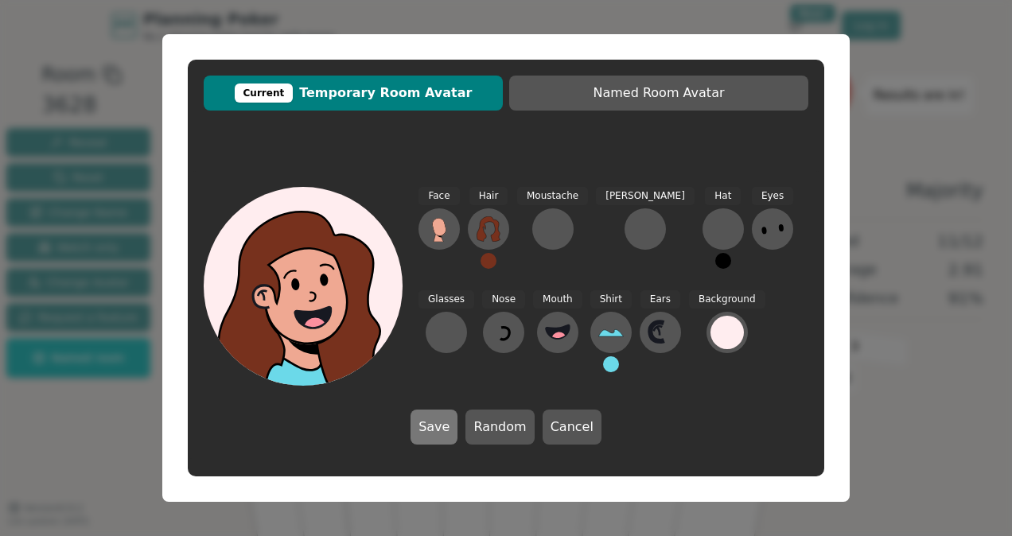  Describe the element at coordinates (611, 299) in the screenshot. I see `span: Shirt` at that location.